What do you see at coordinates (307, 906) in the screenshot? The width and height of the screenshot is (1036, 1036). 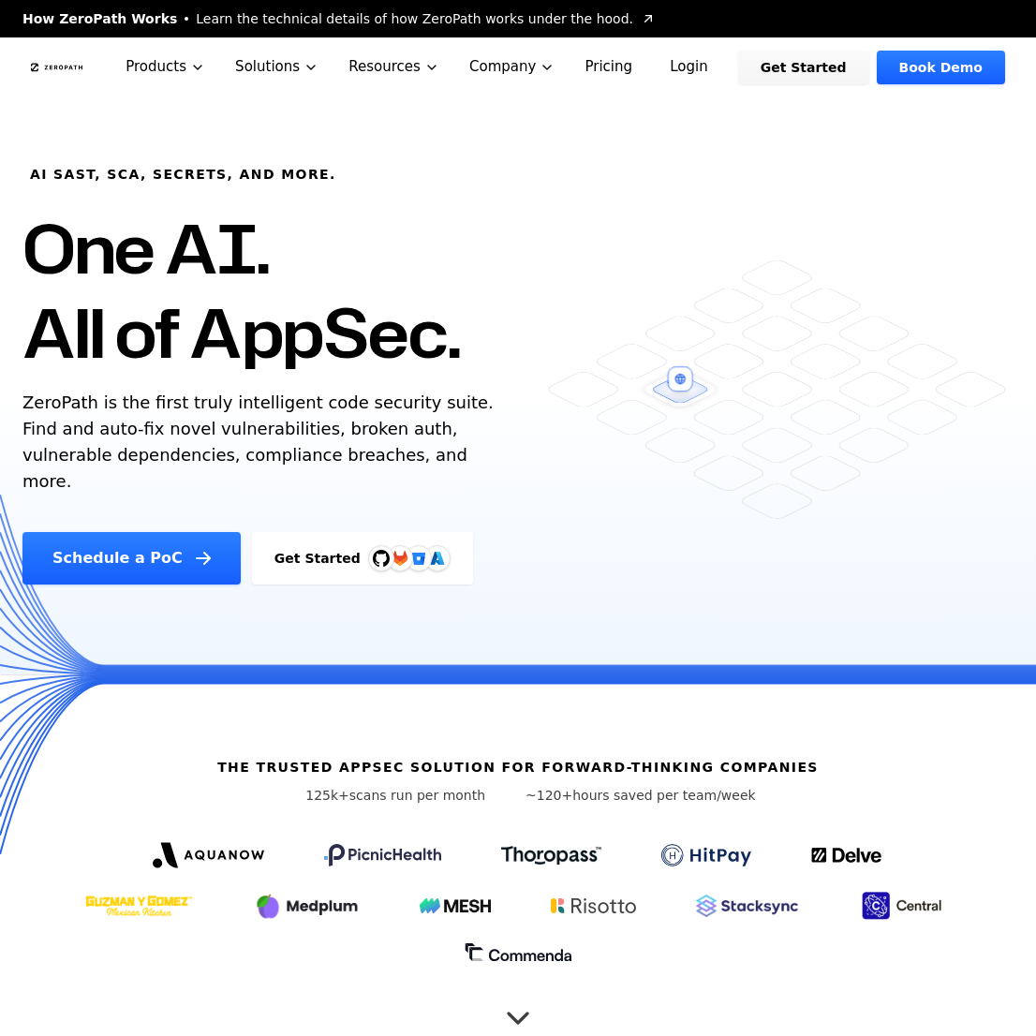 I see `img: Medplum` at bounding box center [307, 906].